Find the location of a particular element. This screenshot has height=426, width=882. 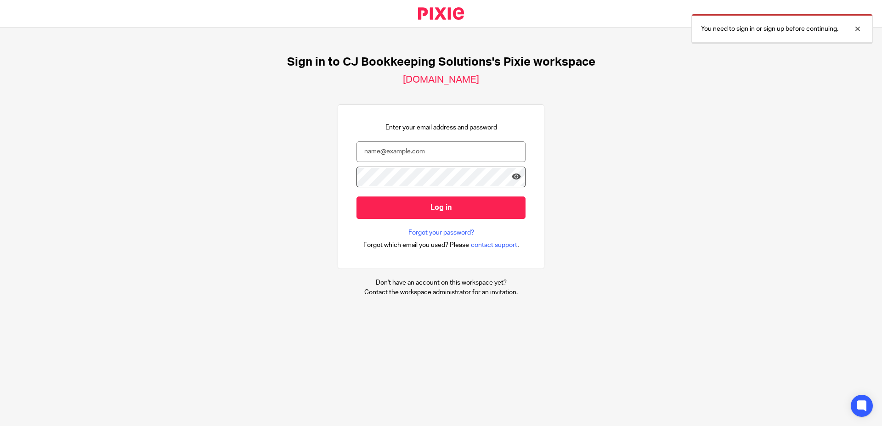

p: You need to sign in or sign up before continuing. is located at coordinates (769, 29).